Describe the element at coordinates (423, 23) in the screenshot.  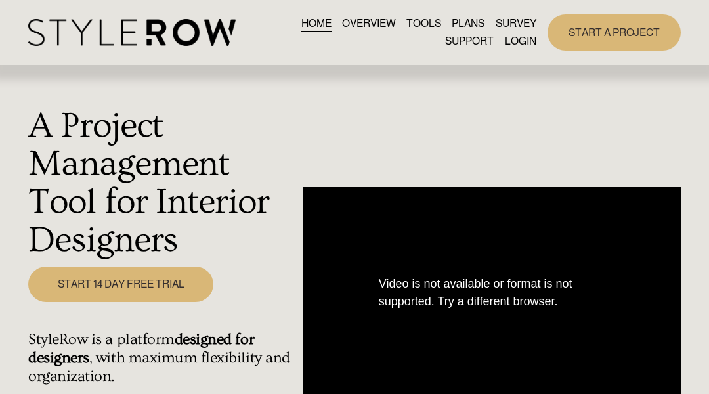
I see `a: TOOLS` at that location.